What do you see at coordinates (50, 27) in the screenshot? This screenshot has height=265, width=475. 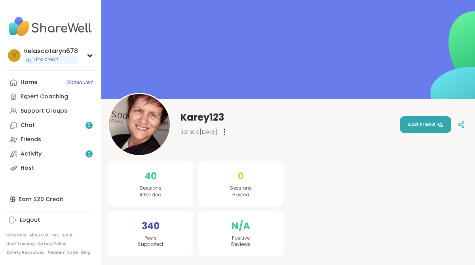 I see `img: ShareWell Nav Logo` at bounding box center [50, 27].